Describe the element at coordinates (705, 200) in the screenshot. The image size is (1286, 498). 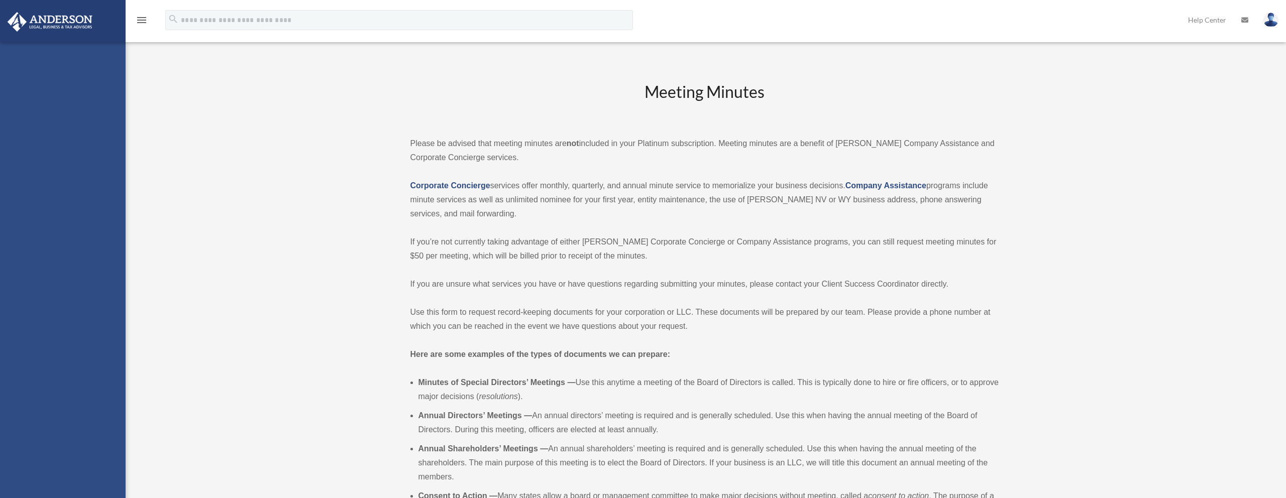
I see `p: services offer monthly, quarterly, and annual minute service to memorialize your business decisio...` at that location.